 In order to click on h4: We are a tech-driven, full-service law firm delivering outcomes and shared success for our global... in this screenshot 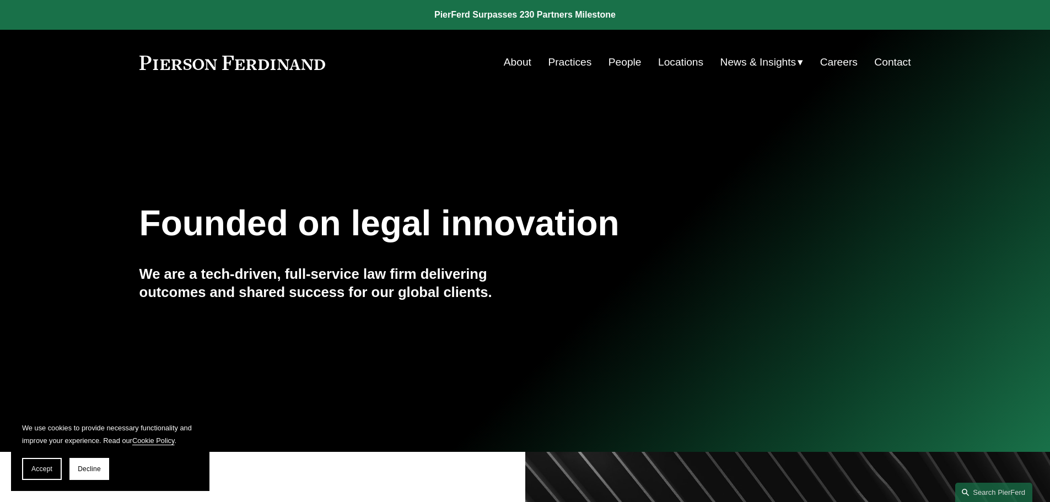, I will do `click(332, 283)`.